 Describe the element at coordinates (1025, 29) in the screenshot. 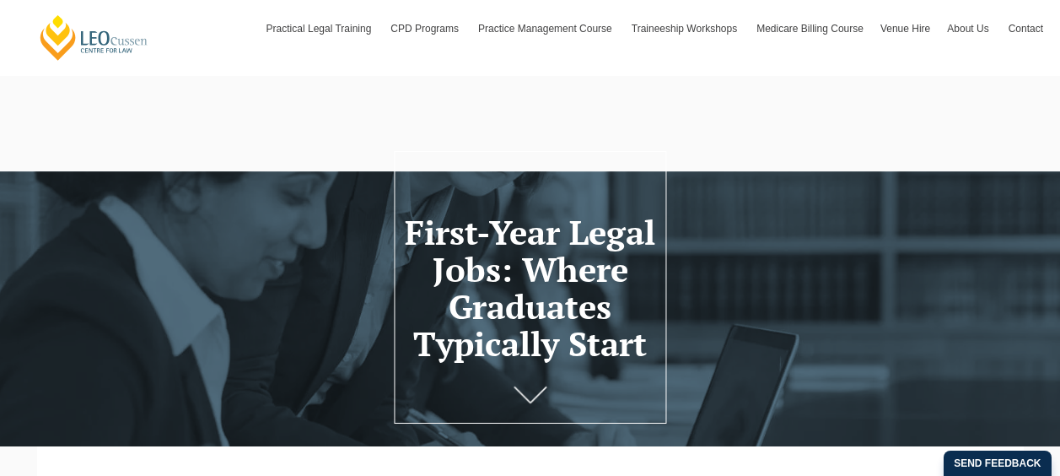

I see `a: Contact` at that location.